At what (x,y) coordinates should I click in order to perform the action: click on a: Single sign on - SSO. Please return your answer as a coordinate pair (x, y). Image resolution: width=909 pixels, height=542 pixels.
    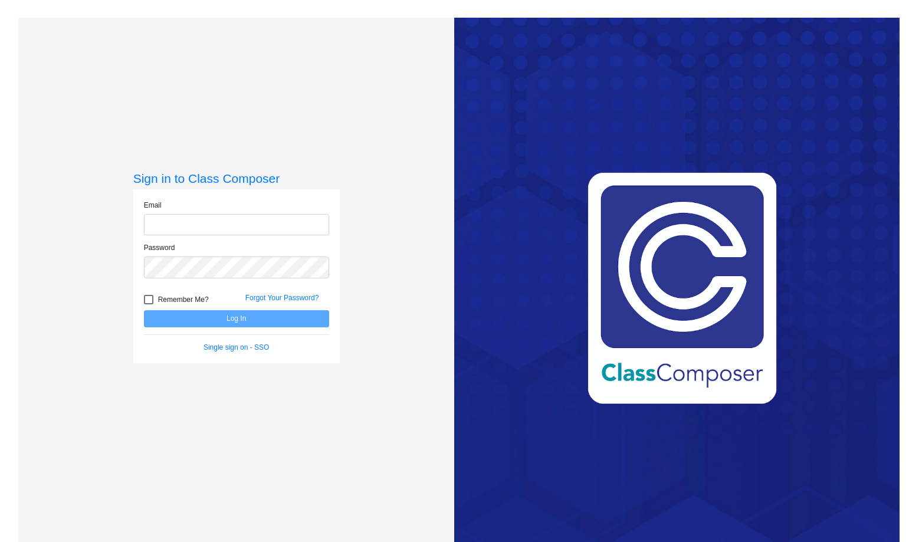
    Looking at the image, I should click on (236, 348).